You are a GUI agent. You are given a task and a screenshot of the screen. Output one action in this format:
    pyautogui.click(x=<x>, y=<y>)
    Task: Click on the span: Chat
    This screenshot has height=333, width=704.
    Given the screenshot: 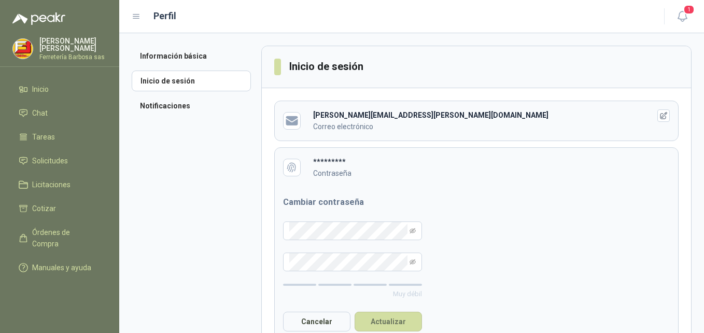 What is the action you would take?
    pyautogui.click(x=40, y=113)
    